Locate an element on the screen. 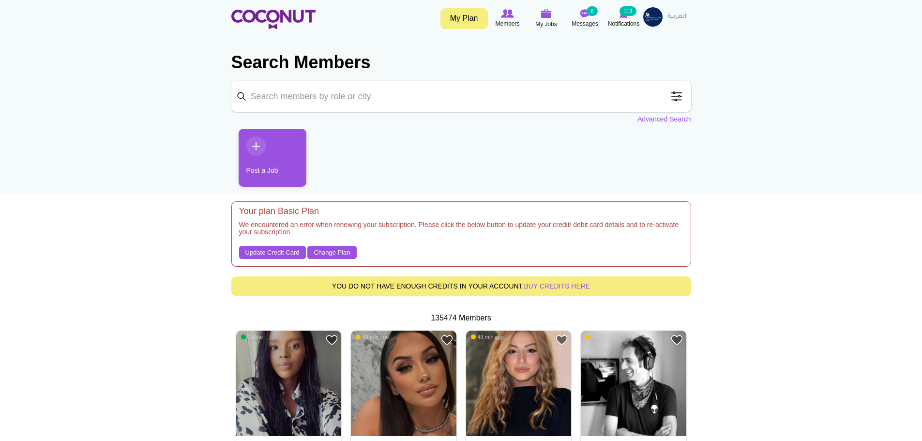 Image resolution: width=922 pixels, height=441 pixels. a: My Jobs My Jobs is located at coordinates (546, 18).